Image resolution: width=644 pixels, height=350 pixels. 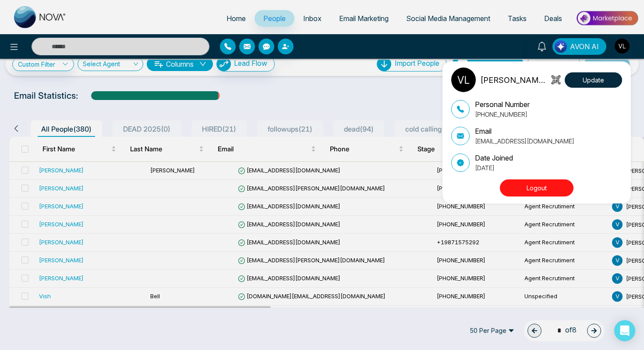 I want to click on div: Open Intercom Messenger, so click(x=625, y=331).